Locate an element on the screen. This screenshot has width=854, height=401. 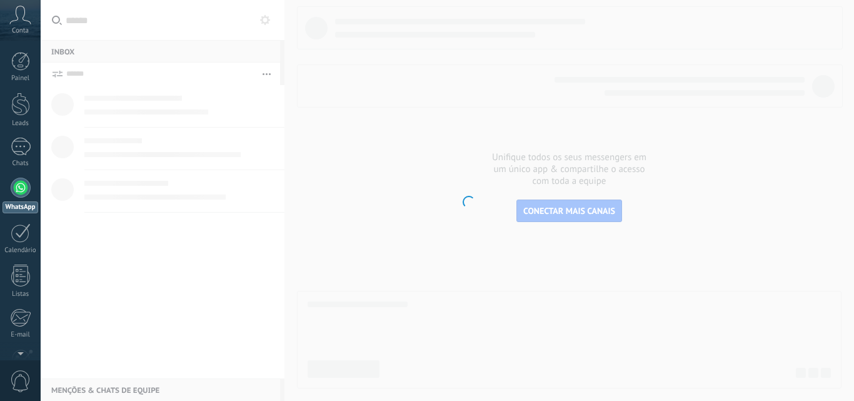
div: Chats is located at coordinates (21, 163).